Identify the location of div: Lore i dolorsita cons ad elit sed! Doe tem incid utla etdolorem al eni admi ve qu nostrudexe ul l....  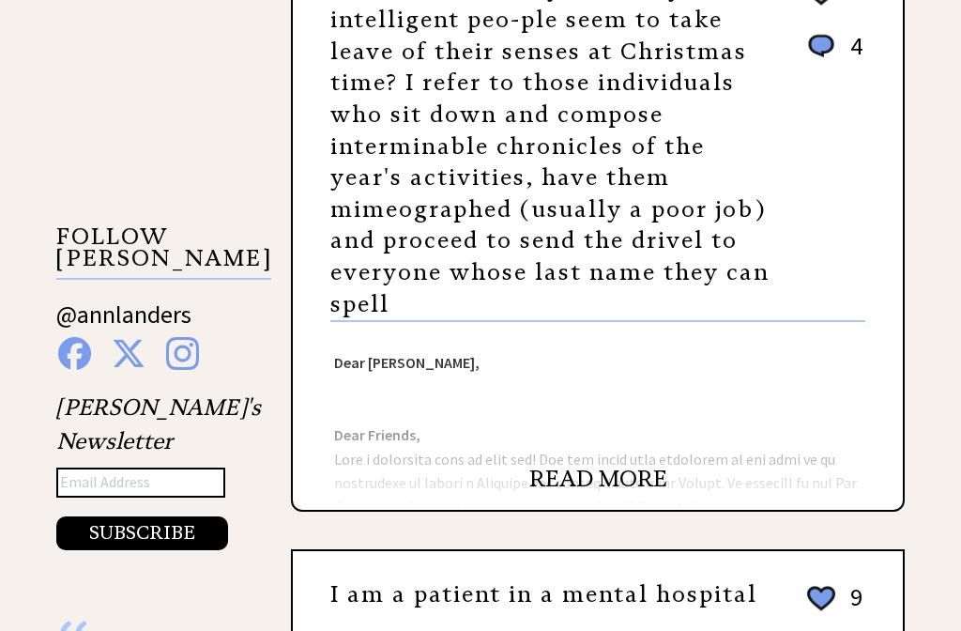
(598, 416).